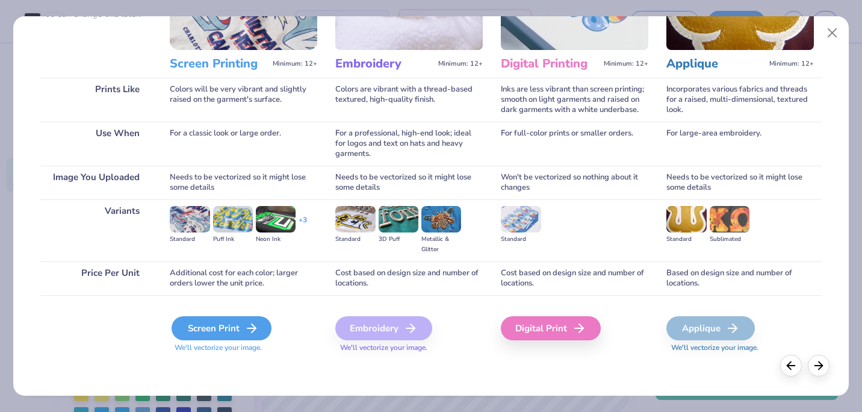  Describe the element at coordinates (96, 278) in the screenshot. I see `div: Price Per Unit` at that location.